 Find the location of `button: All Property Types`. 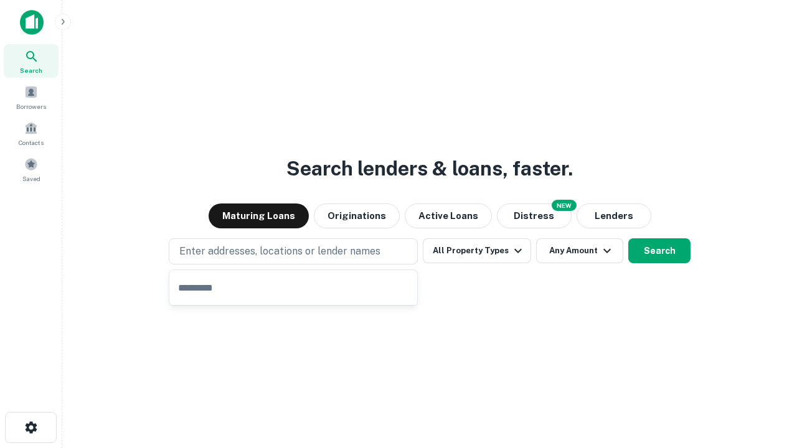

button: All Property Types is located at coordinates (477, 251).